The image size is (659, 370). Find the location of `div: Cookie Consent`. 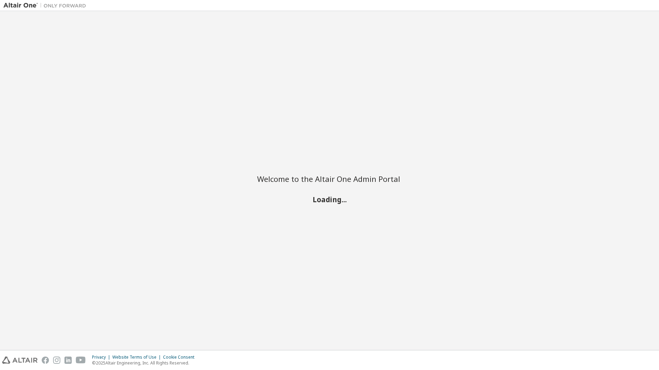

div: Cookie Consent is located at coordinates (181, 357).